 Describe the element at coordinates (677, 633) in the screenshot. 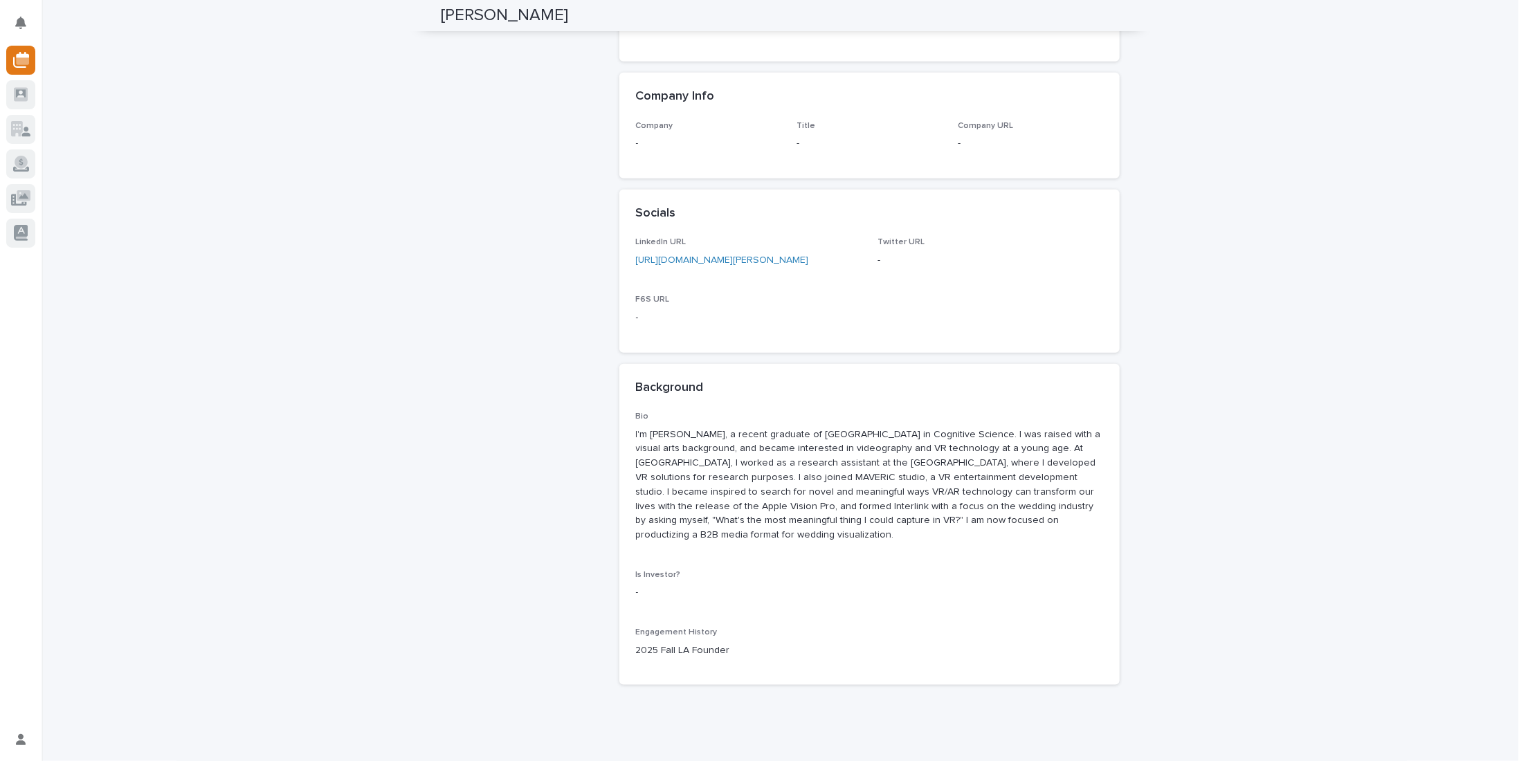

I see `span: Engagement History` at that location.